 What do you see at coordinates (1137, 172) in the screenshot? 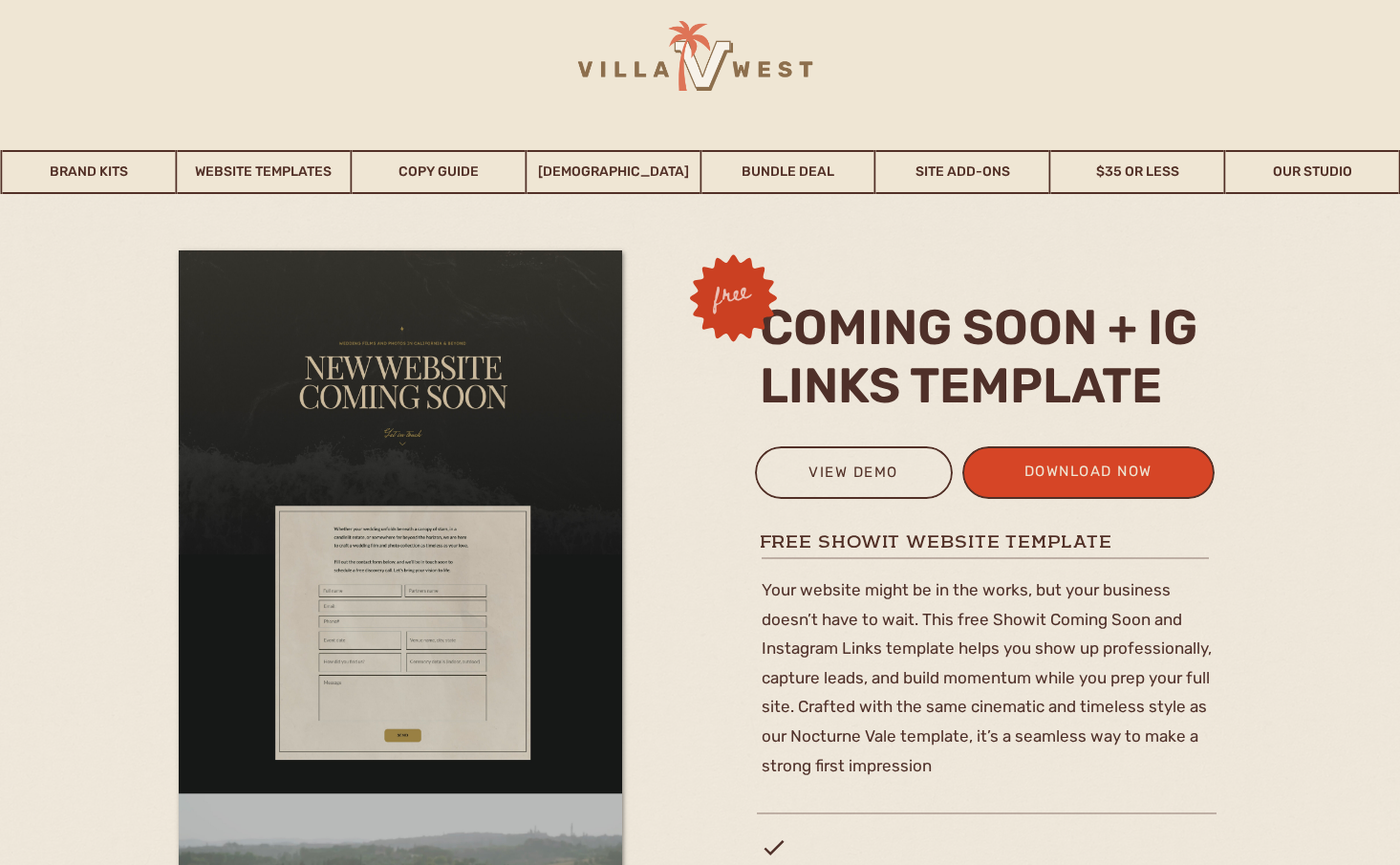
I see `a: $35 or Less` at bounding box center [1137, 172].